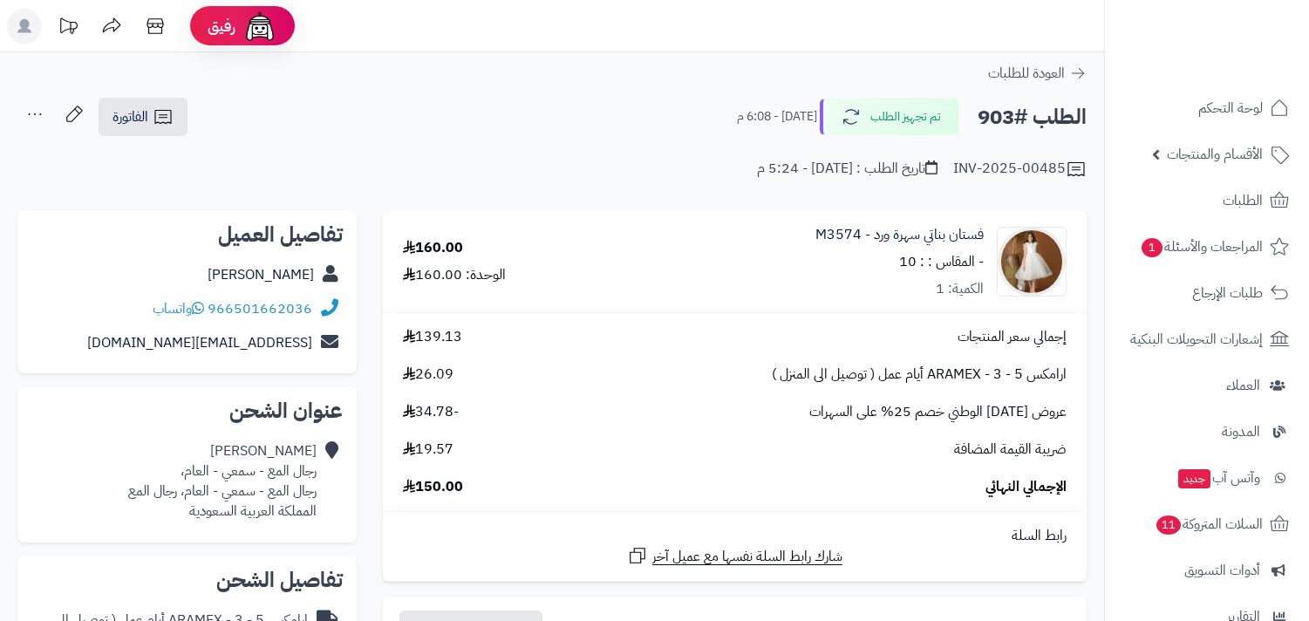 Image resolution: width=1309 pixels, height=621 pixels. What do you see at coordinates (1207, 293) in the screenshot?
I see `a: طلبات الإرجاع` at bounding box center [1207, 293].